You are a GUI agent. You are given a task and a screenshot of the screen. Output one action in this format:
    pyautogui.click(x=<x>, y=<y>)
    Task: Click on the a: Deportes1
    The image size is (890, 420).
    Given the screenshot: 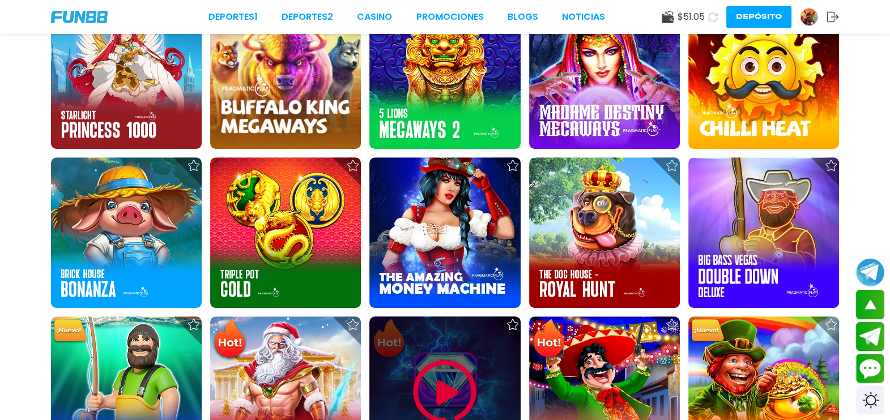 What is the action you would take?
    pyautogui.click(x=233, y=17)
    